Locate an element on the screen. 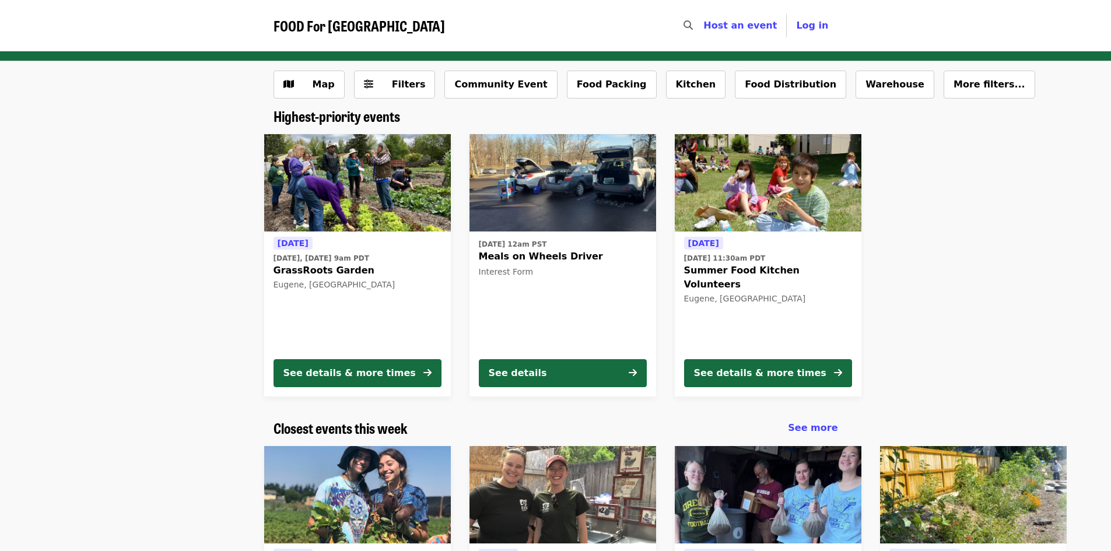 This screenshot has width=1111, height=551. div: Closest events this week is located at coordinates (556, 428).